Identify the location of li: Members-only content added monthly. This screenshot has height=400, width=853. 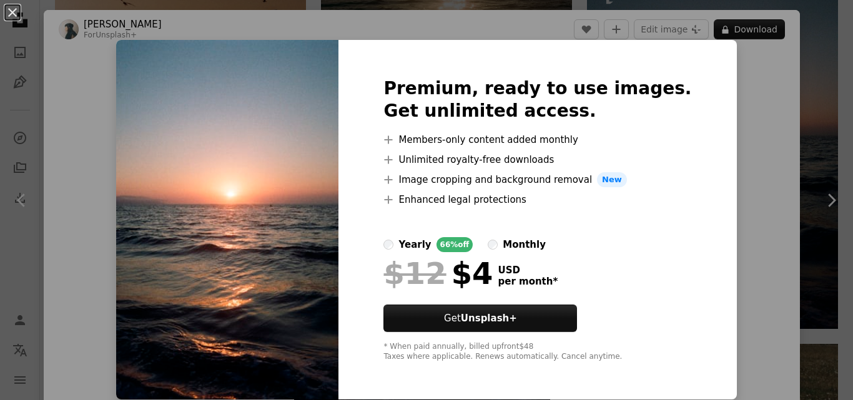
(537, 140).